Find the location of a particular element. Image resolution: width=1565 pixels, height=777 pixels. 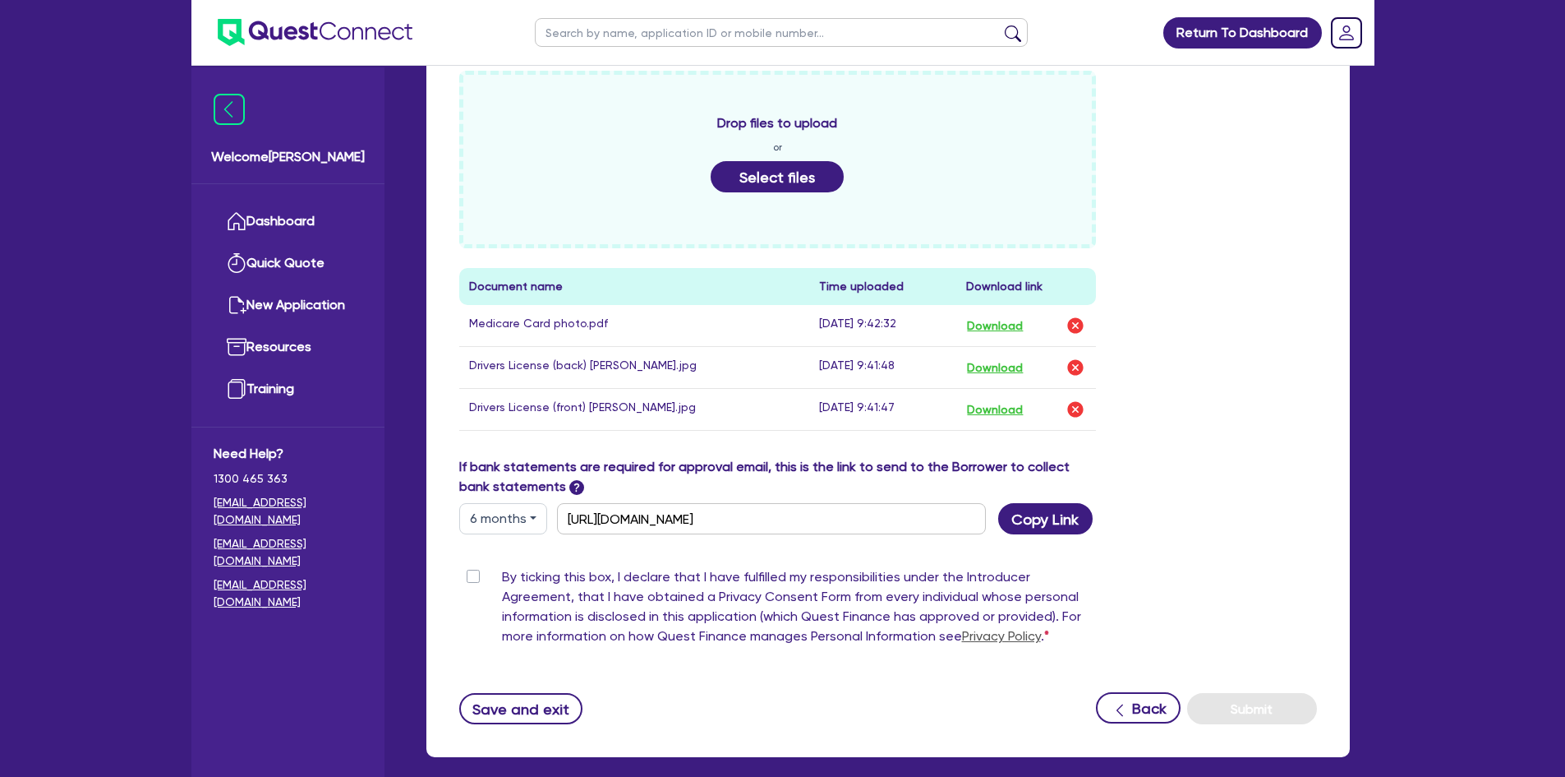

span: 1300 465 363 is located at coordinates (288, 478).